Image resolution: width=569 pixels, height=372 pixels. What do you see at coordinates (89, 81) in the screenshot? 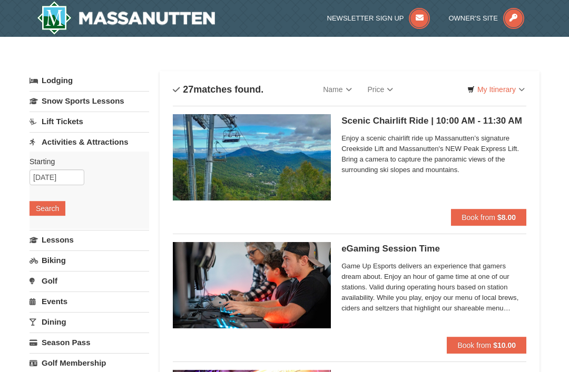
I see `a: Lodging` at bounding box center [89, 81].